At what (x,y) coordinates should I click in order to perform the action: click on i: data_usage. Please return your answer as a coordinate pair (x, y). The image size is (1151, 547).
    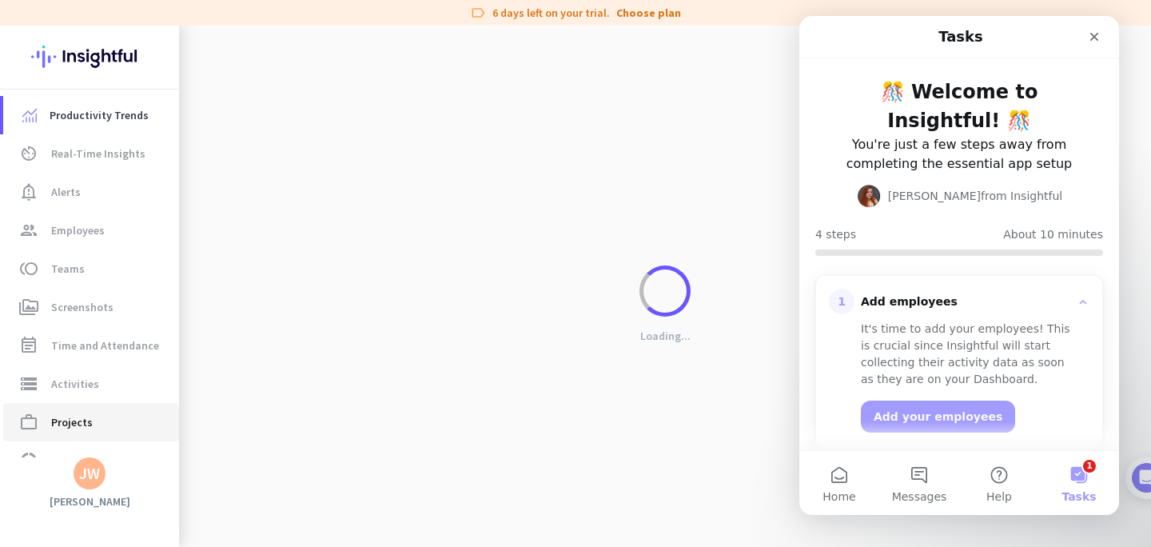
    Looking at the image, I should click on (29, 460).